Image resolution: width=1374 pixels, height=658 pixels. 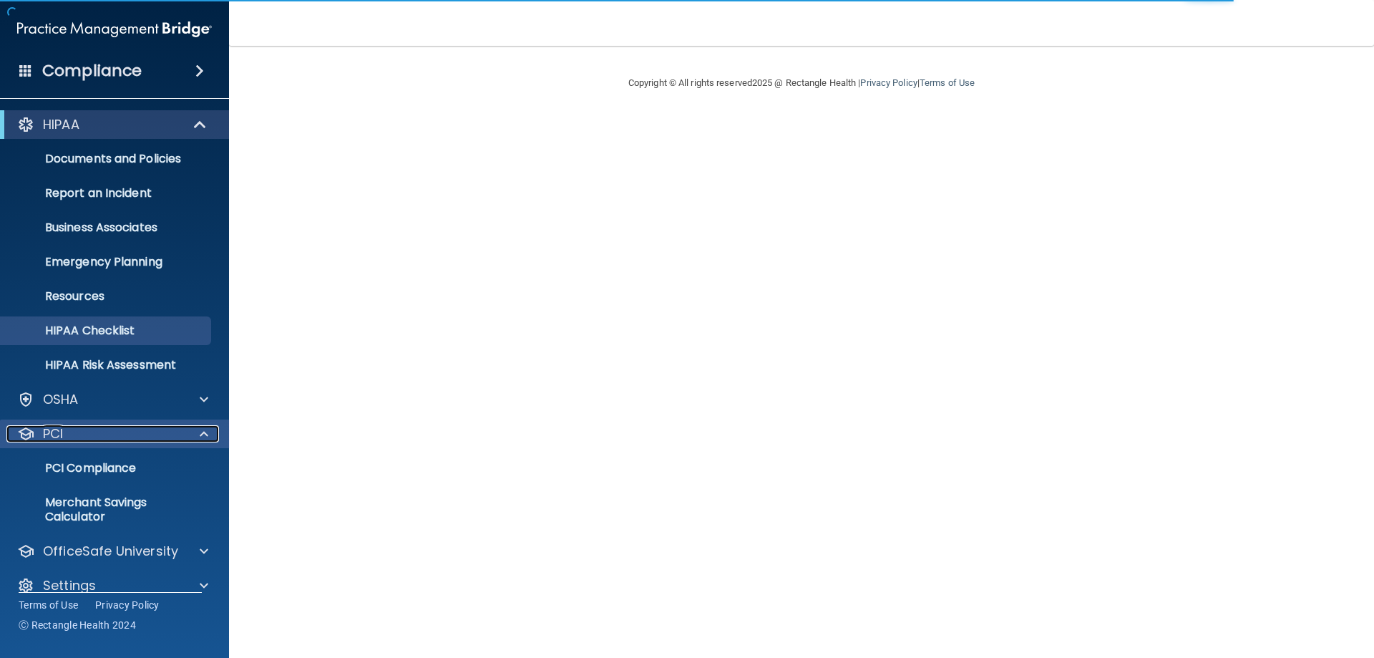 I want to click on a: Settings, so click(x=112, y=585).